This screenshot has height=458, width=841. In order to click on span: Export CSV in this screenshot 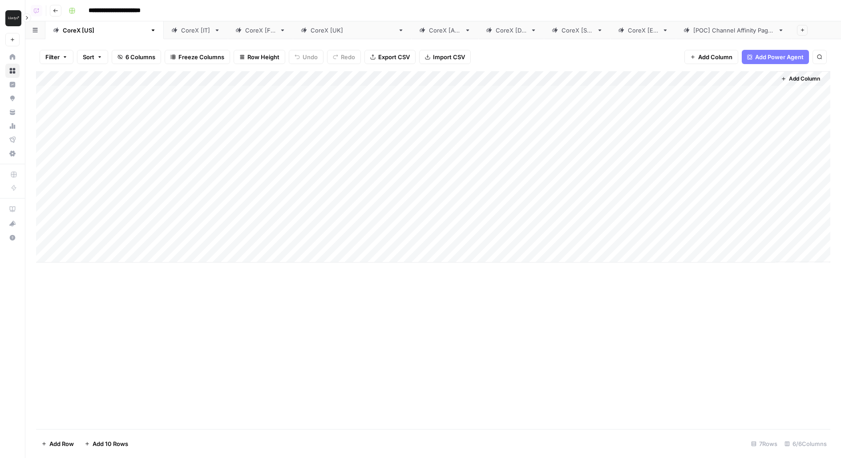, I will do `click(394, 57)`.